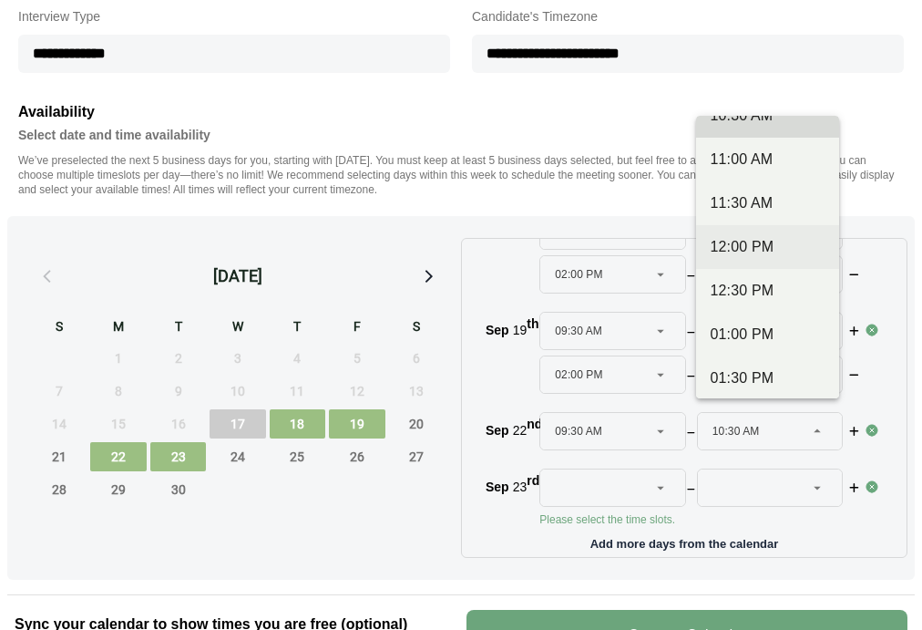  What do you see at coordinates (118, 424) in the screenshot?
I see `span: Monday, September 15, 2025` at bounding box center [118, 424].